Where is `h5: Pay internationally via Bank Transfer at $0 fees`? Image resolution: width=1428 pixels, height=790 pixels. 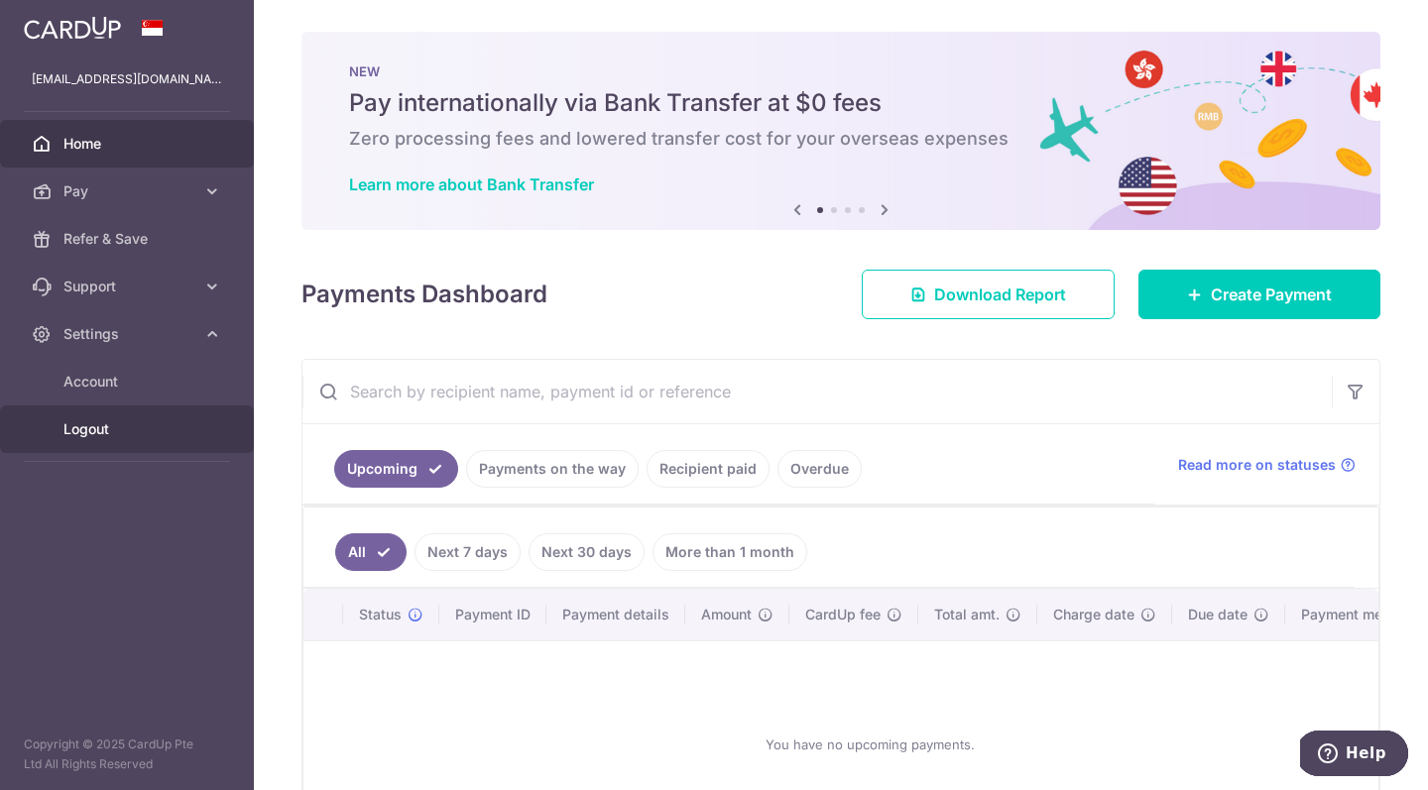 h5: Pay internationally via Bank Transfer at $0 fees is located at coordinates (841, 103).